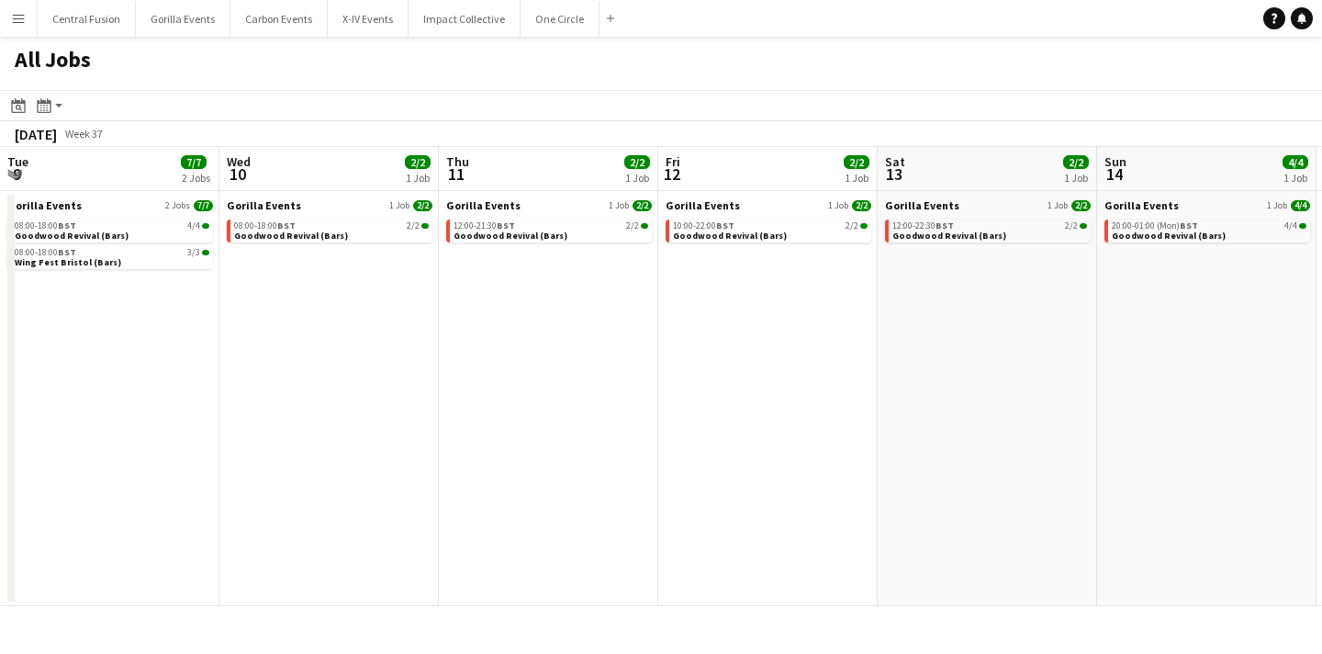 The height and width of the screenshot is (654, 1322). I want to click on button: One Circle, so click(560, 18).